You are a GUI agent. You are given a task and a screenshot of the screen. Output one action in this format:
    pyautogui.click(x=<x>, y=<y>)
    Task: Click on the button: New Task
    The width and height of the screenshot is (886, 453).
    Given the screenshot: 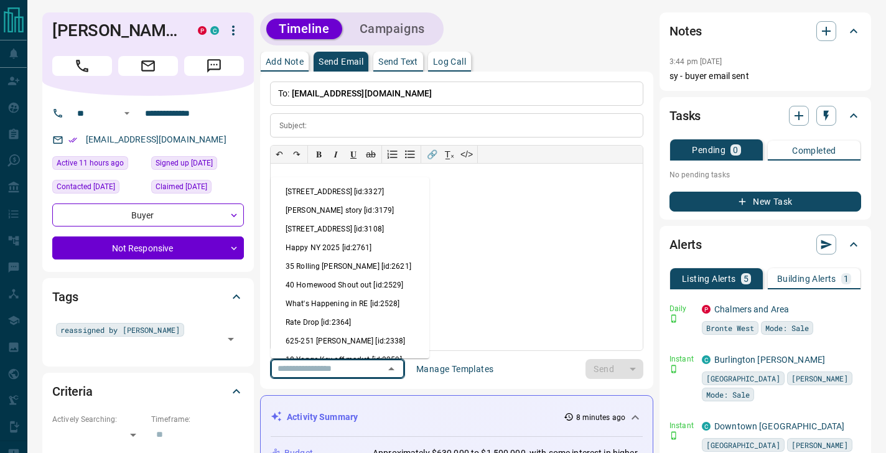 What is the action you would take?
    pyautogui.click(x=765, y=202)
    